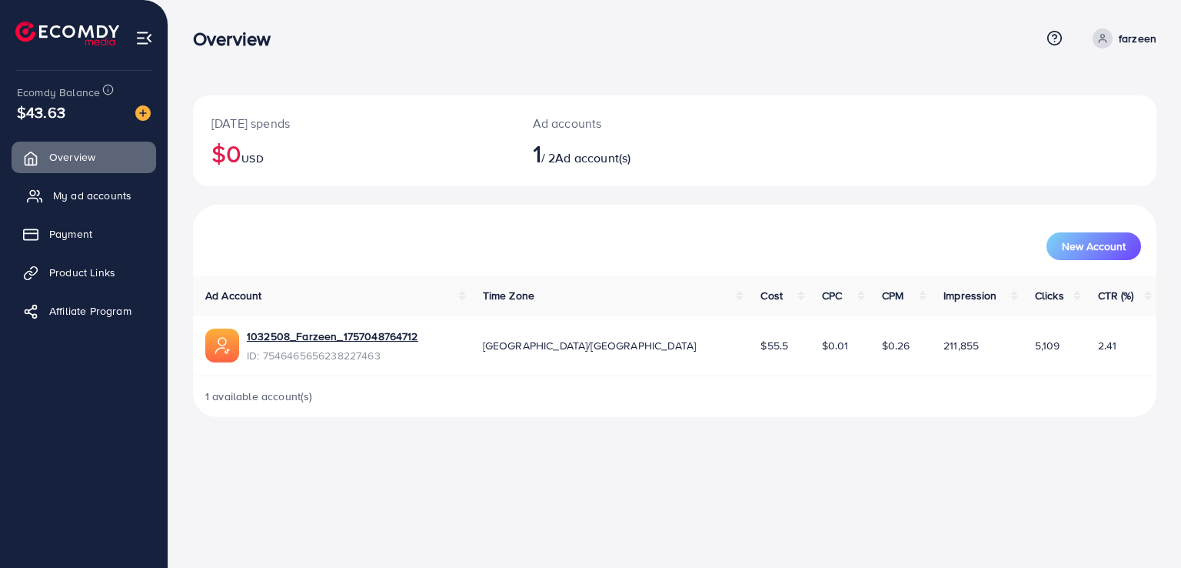 This screenshot has height=568, width=1181. I want to click on span: Overview, so click(72, 157).